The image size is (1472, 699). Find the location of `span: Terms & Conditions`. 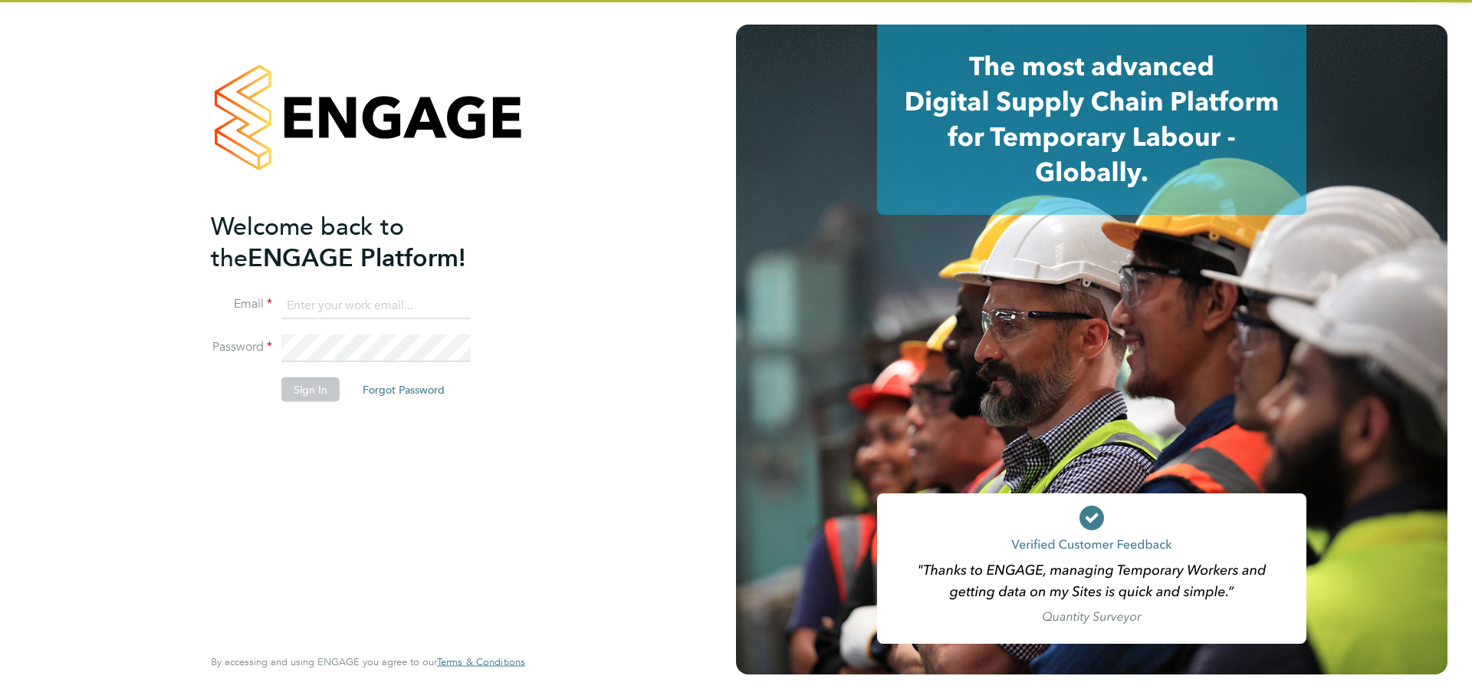

span: Terms & Conditions is located at coordinates (481, 661).